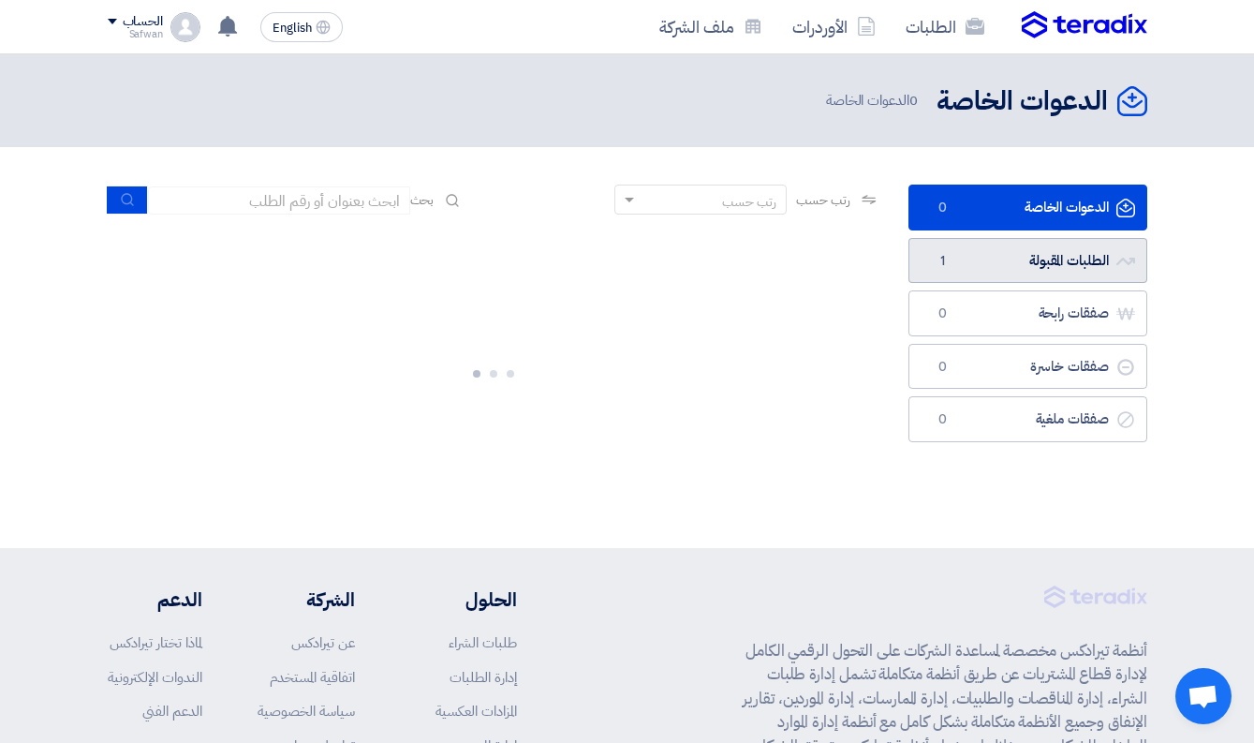  I want to click on div: رتب حسب, so click(749, 201).